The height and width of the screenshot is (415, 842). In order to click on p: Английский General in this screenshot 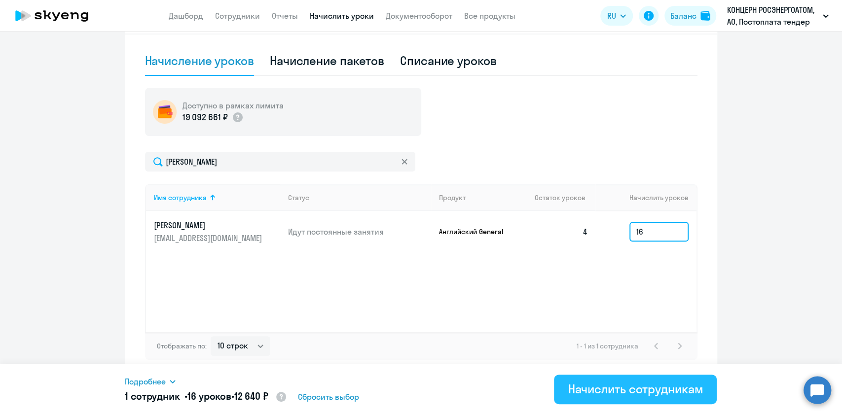, I will do `click(476, 232)`.